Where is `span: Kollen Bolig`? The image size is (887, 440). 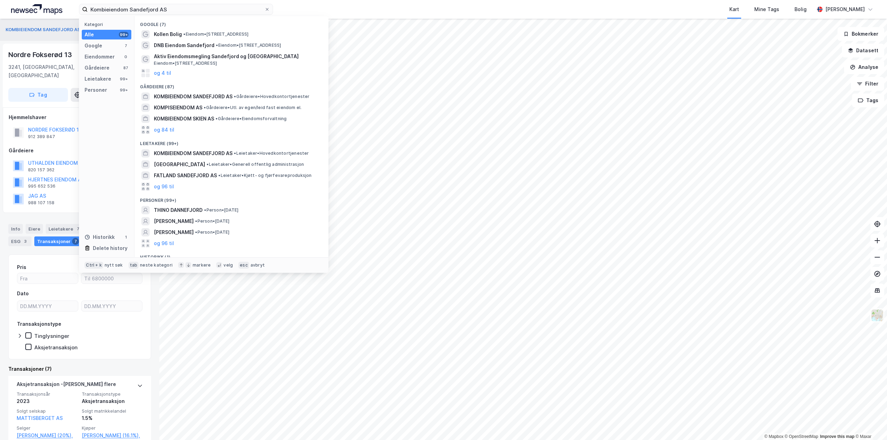
span: Kollen Bolig is located at coordinates (168, 34).